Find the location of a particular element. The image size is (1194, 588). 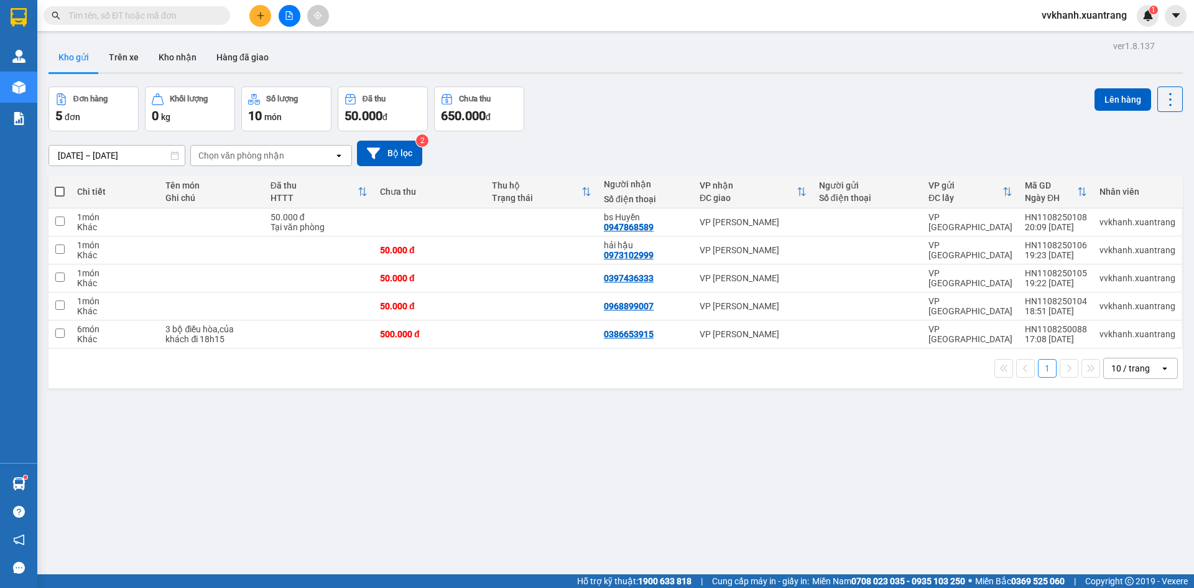

span: Miền Nam is located at coordinates (889, 581).